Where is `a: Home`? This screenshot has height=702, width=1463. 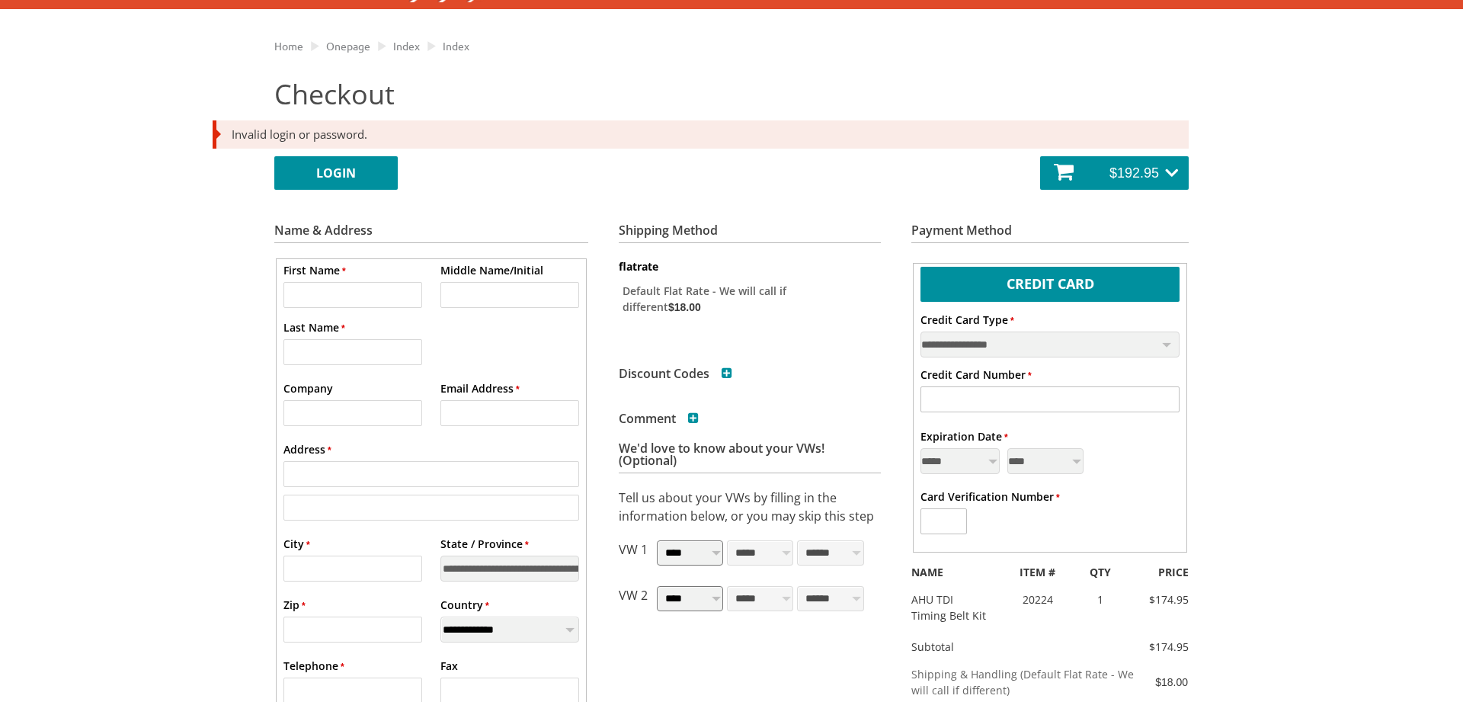
a: Home is located at coordinates (289, 46).